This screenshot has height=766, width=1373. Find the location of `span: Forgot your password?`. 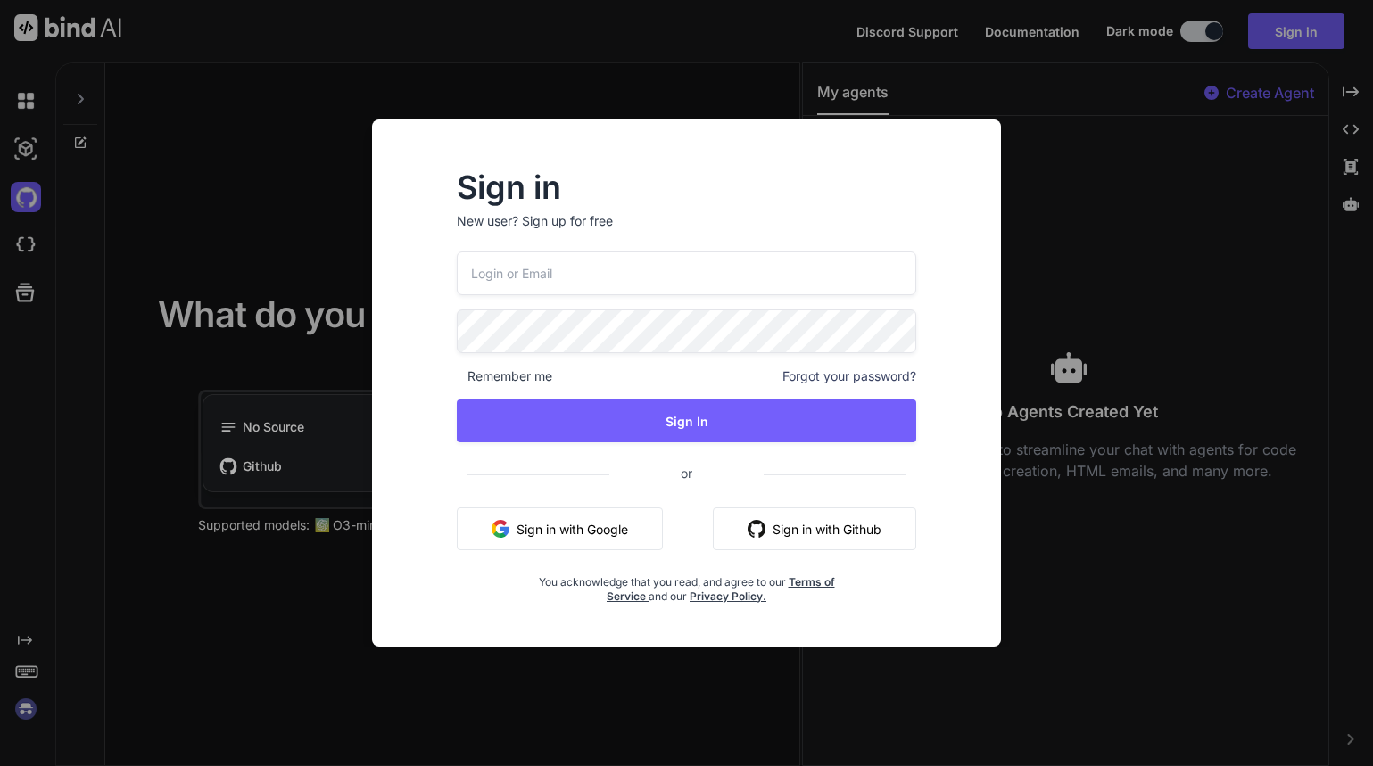

span: Forgot your password? is located at coordinates (849, 376).